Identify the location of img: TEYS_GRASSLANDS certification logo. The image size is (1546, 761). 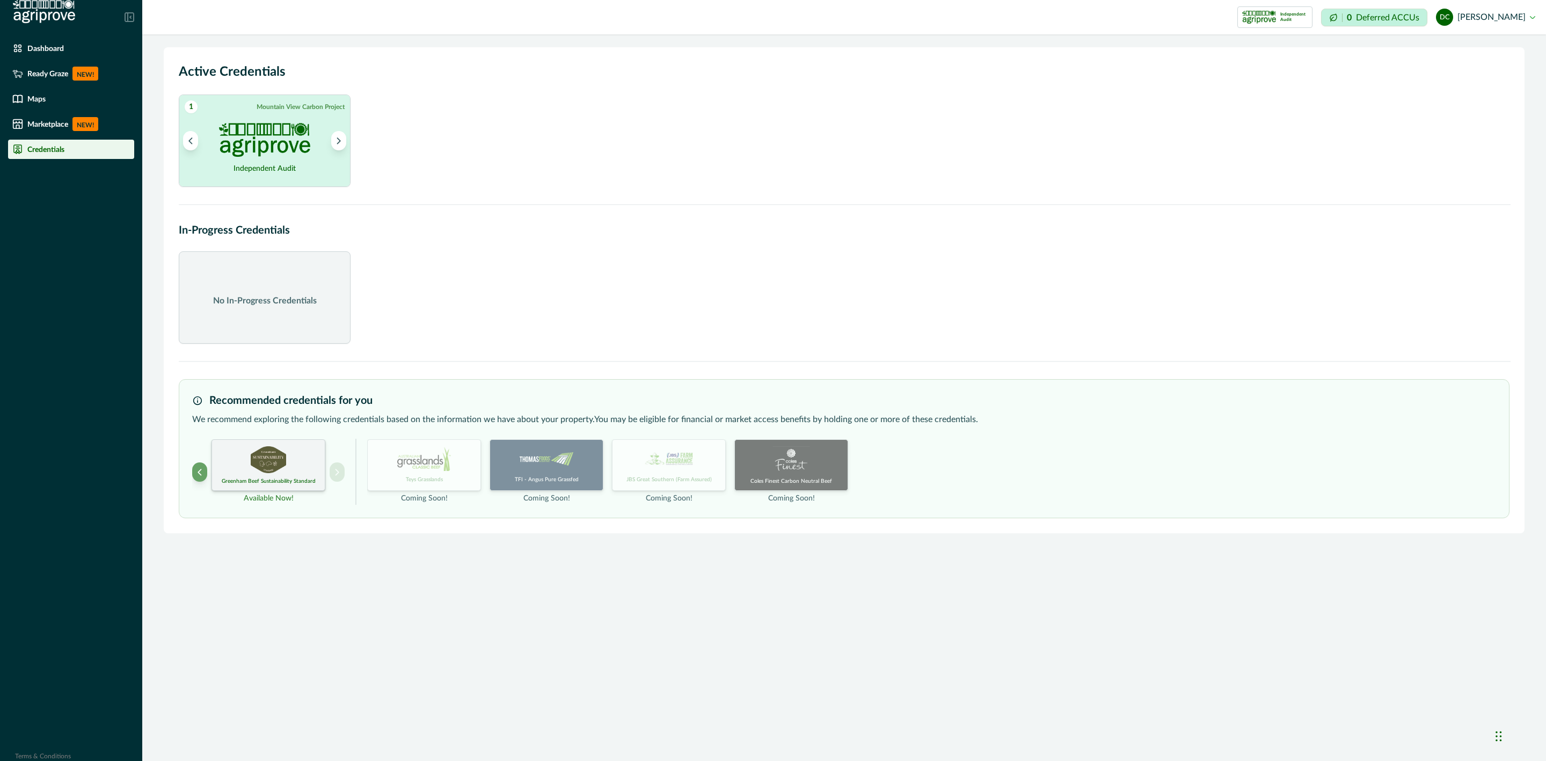
(424, 458).